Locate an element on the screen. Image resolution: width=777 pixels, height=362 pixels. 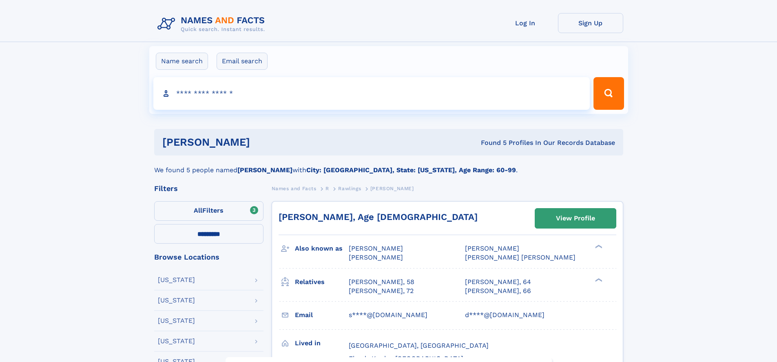
div: Filters is located at coordinates (209, 188).